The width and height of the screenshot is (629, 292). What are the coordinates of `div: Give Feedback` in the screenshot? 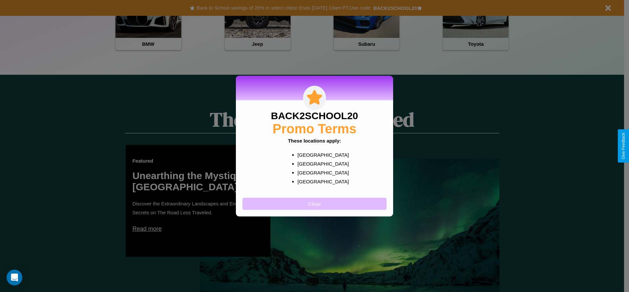 It's located at (624, 146).